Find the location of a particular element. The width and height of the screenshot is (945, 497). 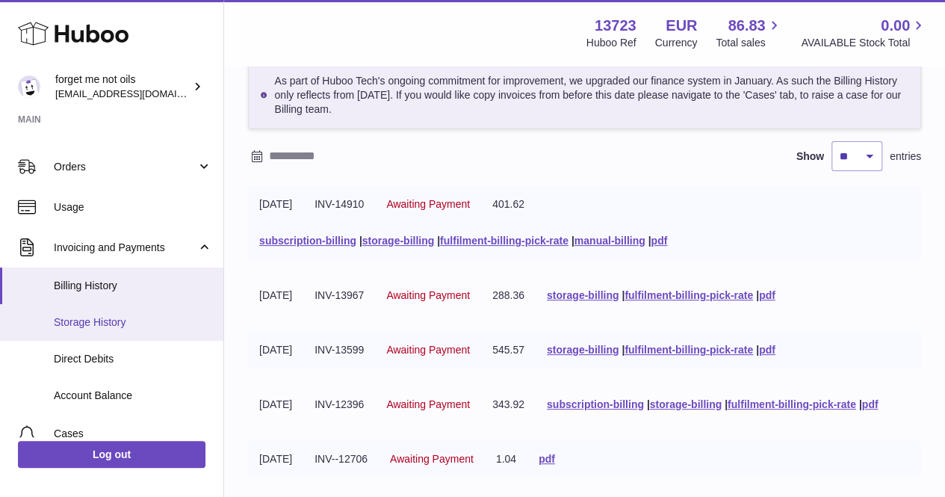

strong: EUR is located at coordinates (681, 25).